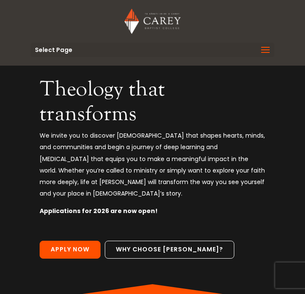 This screenshot has width=305, height=294. What do you see at coordinates (152, 103) in the screenshot?
I see `h2: Theology that transforms` at bounding box center [152, 103].